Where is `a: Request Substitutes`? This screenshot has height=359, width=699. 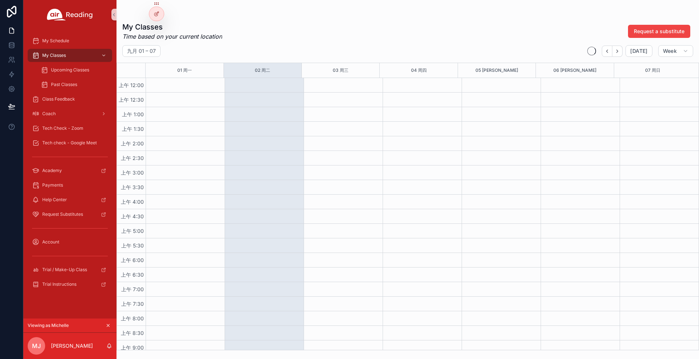 a: Request Substitutes is located at coordinates (70, 214).